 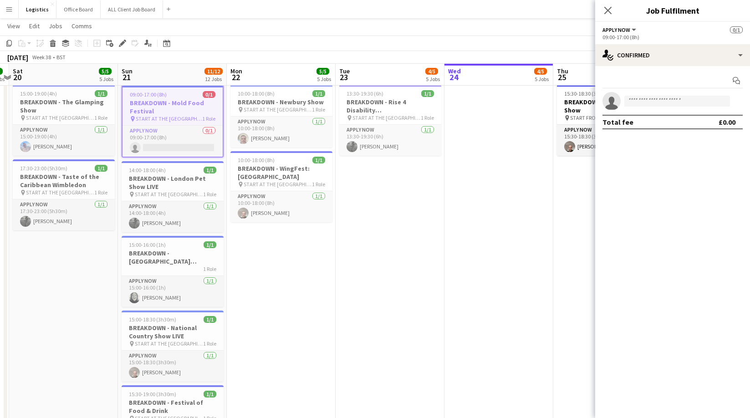 What do you see at coordinates (147, 245) in the screenshot?
I see `span: 15:00-16:00 (1h)` at bounding box center [147, 245].